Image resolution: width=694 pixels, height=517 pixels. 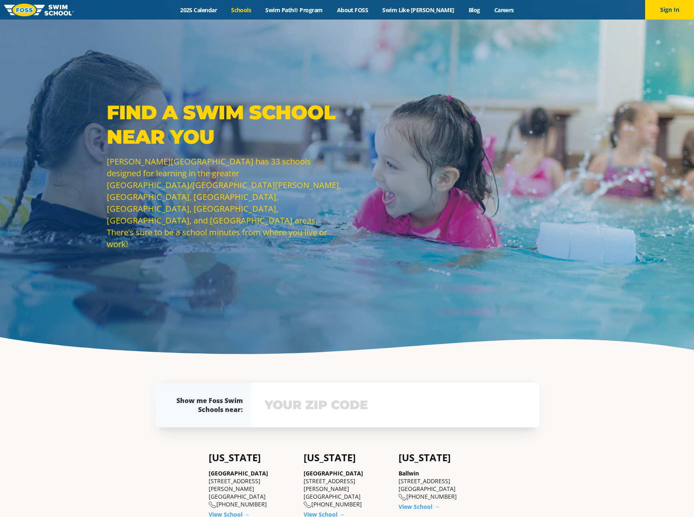 I want to click on a: About FOSS, so click(x=352, y=10).